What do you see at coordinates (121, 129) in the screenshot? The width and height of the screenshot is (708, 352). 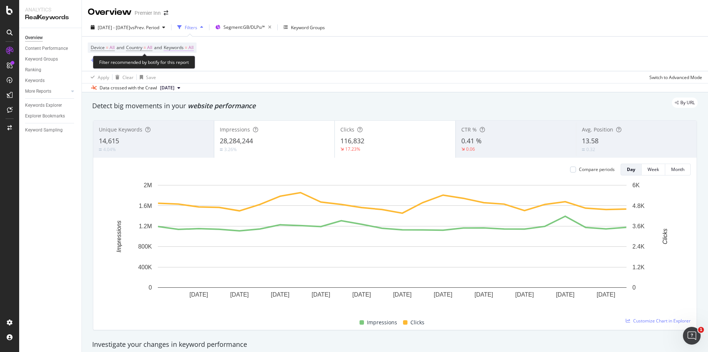 I see `span: Unique Keywords` at bounding box center [121, 129].